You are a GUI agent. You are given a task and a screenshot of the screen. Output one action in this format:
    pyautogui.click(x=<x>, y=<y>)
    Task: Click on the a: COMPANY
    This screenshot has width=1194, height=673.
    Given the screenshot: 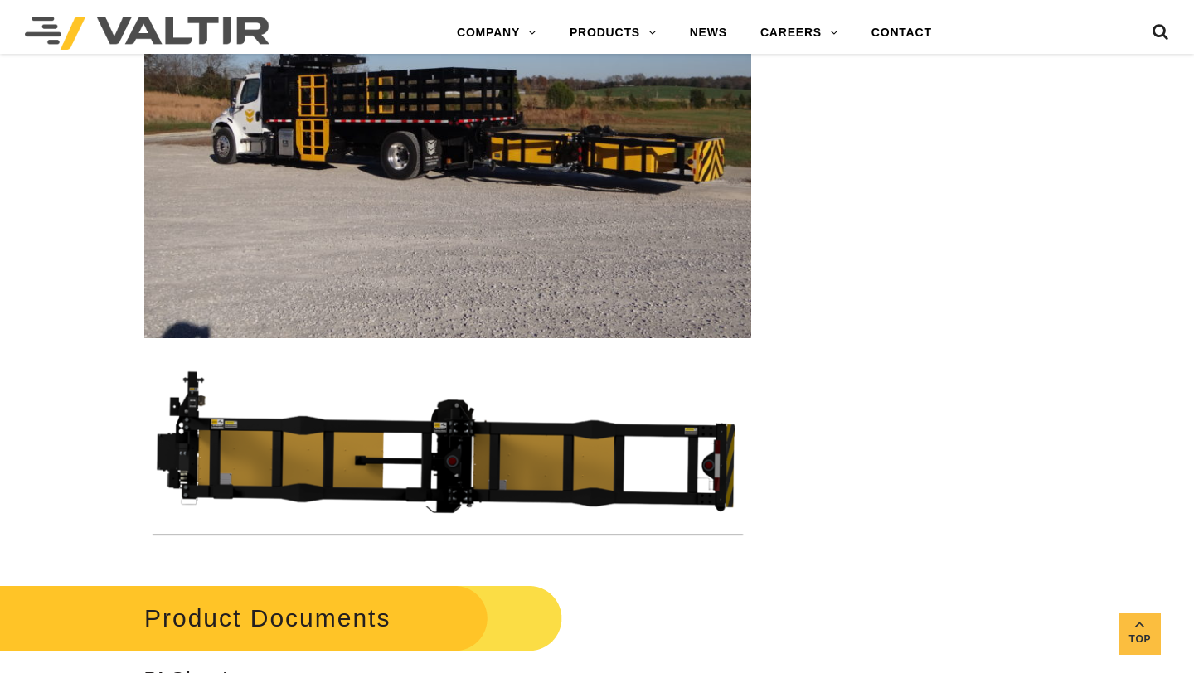 What is the action you would take?
    pyautogui.click(x=497, y=33)
    